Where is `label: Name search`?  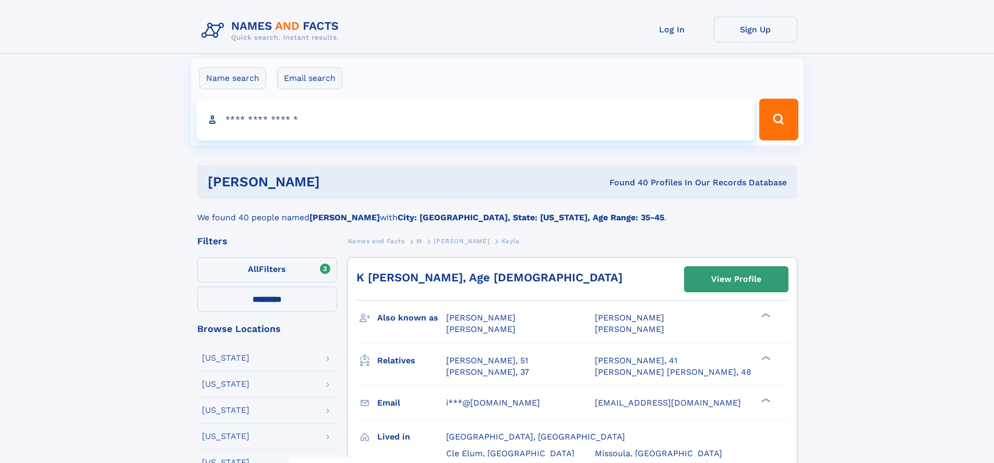 label: Name search is located at coordinates (233, 78).